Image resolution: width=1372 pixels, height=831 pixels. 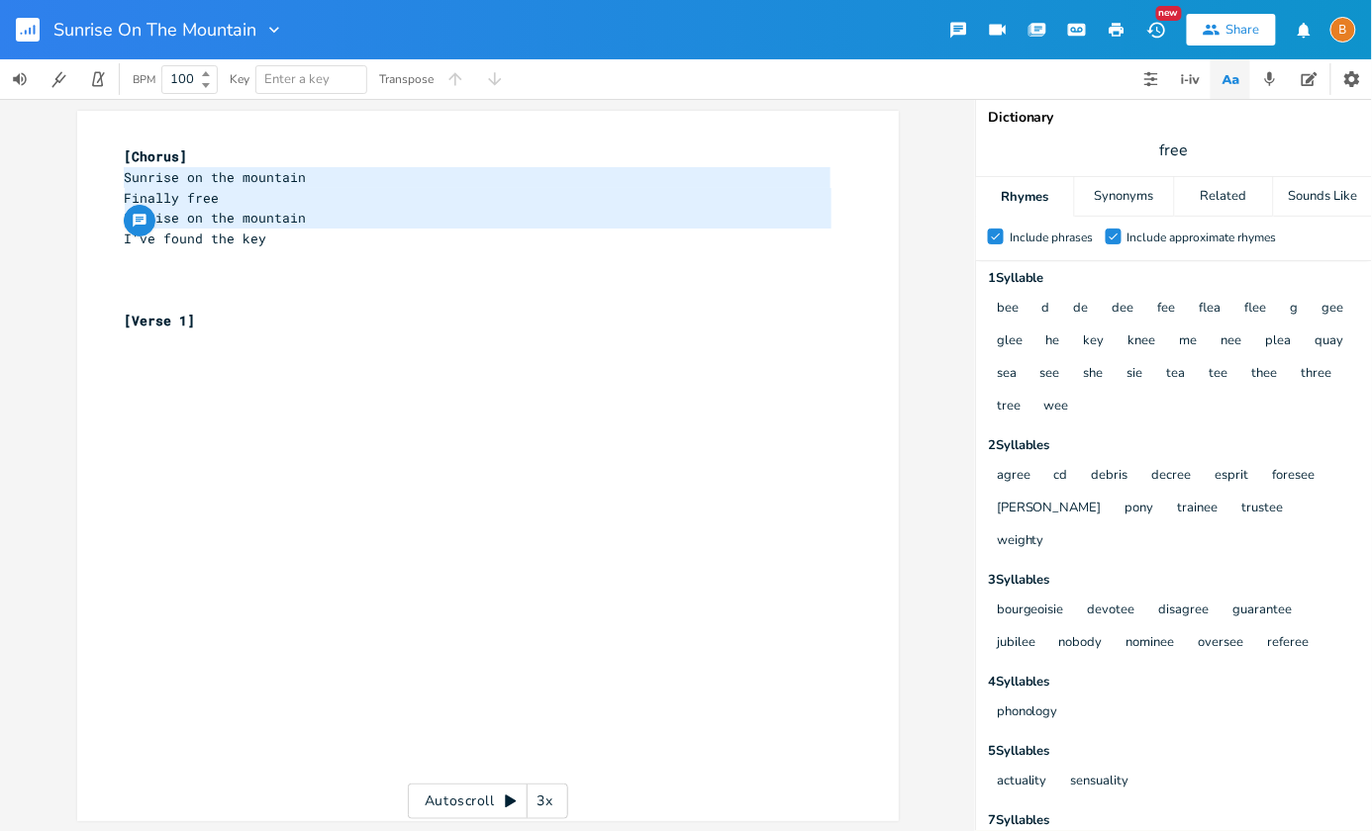 I want to click on span: Finally free, so click(x=172, y=198).